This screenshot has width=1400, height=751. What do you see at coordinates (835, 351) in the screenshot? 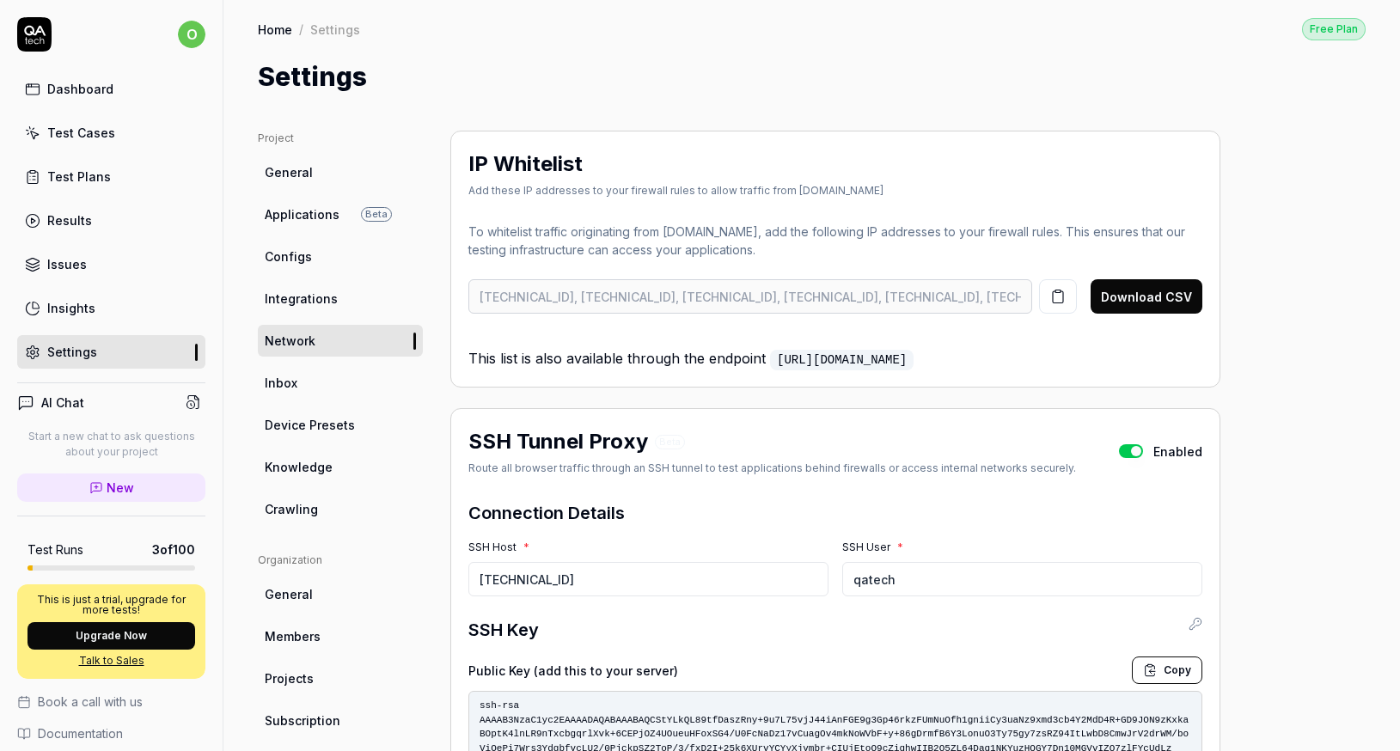
I see `p: This list is also available through the endpoint` at bounding box center [835, 351].